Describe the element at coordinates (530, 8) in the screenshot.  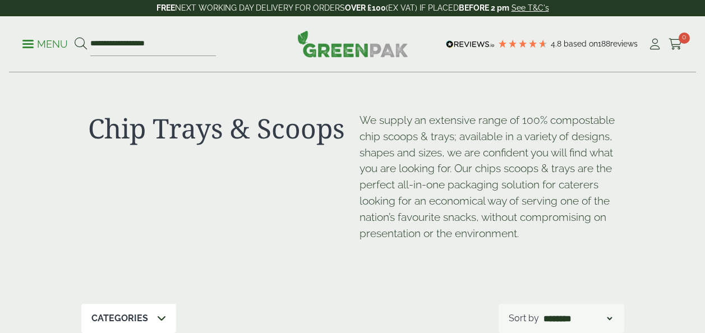
I see `a: See T&C's` at that location.